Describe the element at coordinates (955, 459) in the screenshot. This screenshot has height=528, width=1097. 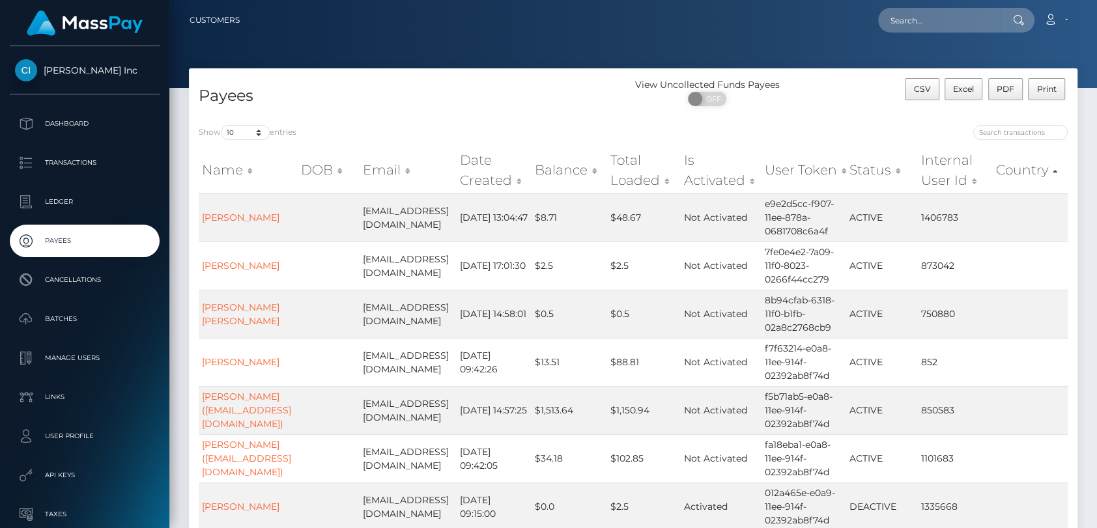
I see `td: 1101683` at that location.